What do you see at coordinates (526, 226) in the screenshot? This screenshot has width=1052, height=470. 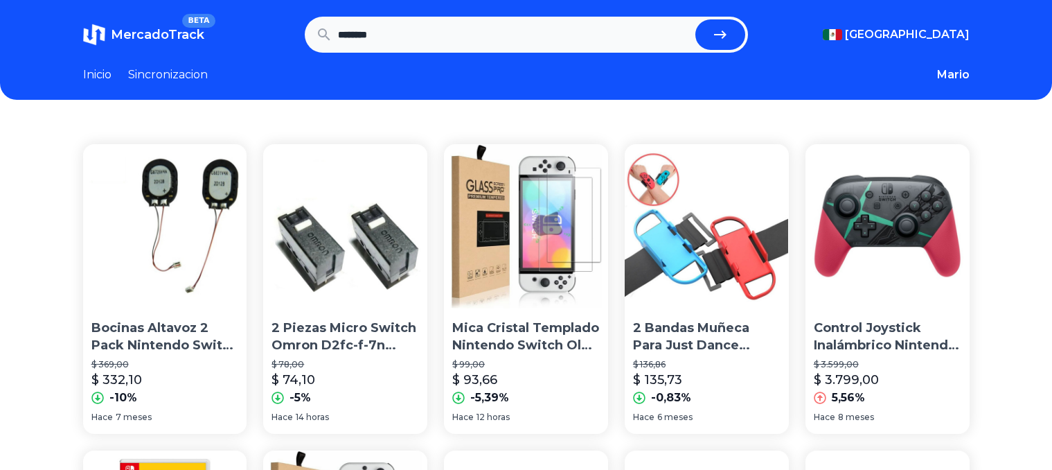 I see `img: Mica Cristal Templado Nintendo Switch Oled 2021, 2 Unidades` at bounding box center [526, 226].